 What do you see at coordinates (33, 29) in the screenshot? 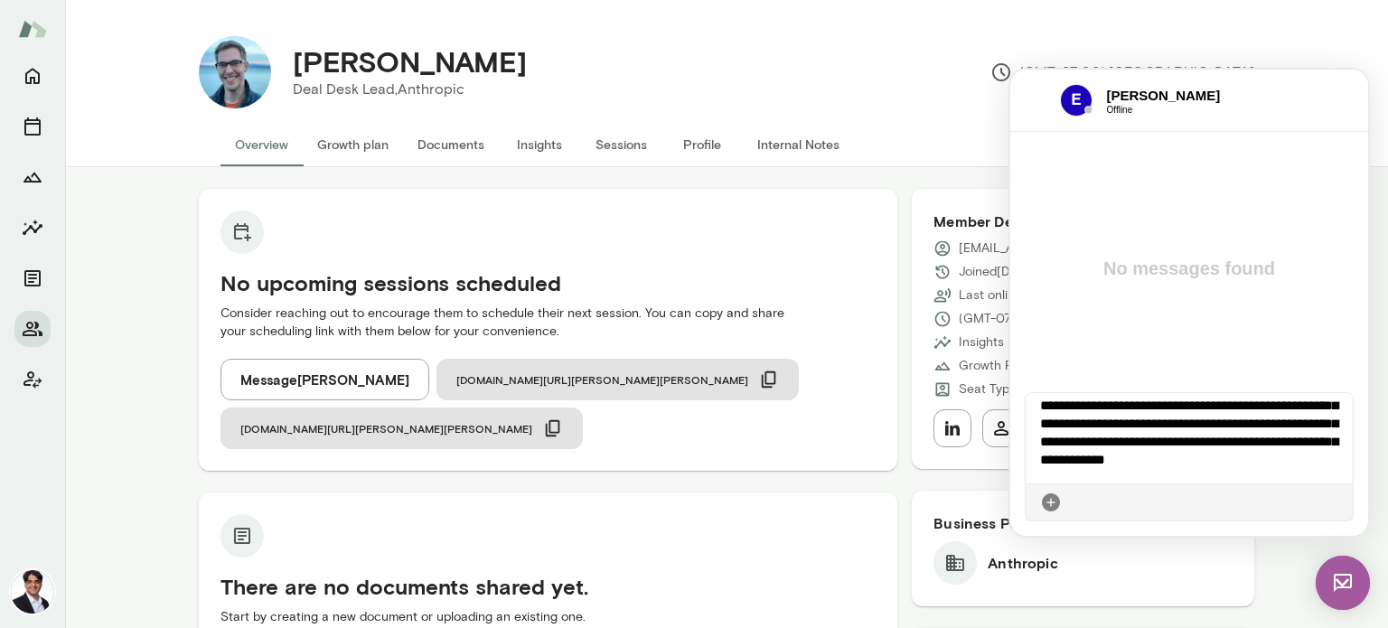
I see `img: Mento` at bounding box center [33, 29].